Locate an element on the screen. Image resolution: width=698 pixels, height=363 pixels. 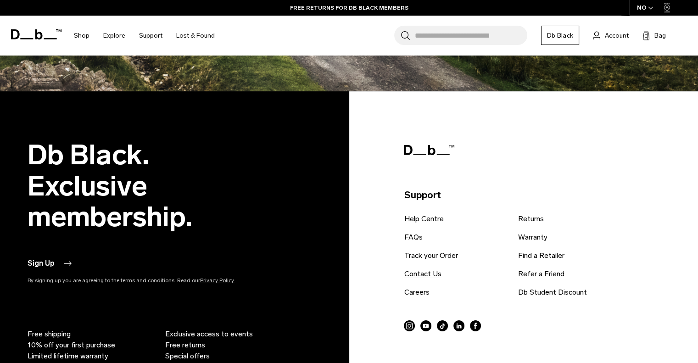
a: Db Black is located at coordinates (560, 35).